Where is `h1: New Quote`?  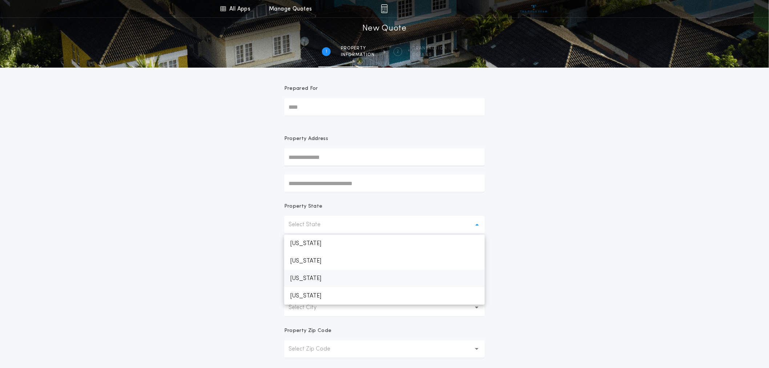
h1: New Quote is located at coordinates (384, 29).